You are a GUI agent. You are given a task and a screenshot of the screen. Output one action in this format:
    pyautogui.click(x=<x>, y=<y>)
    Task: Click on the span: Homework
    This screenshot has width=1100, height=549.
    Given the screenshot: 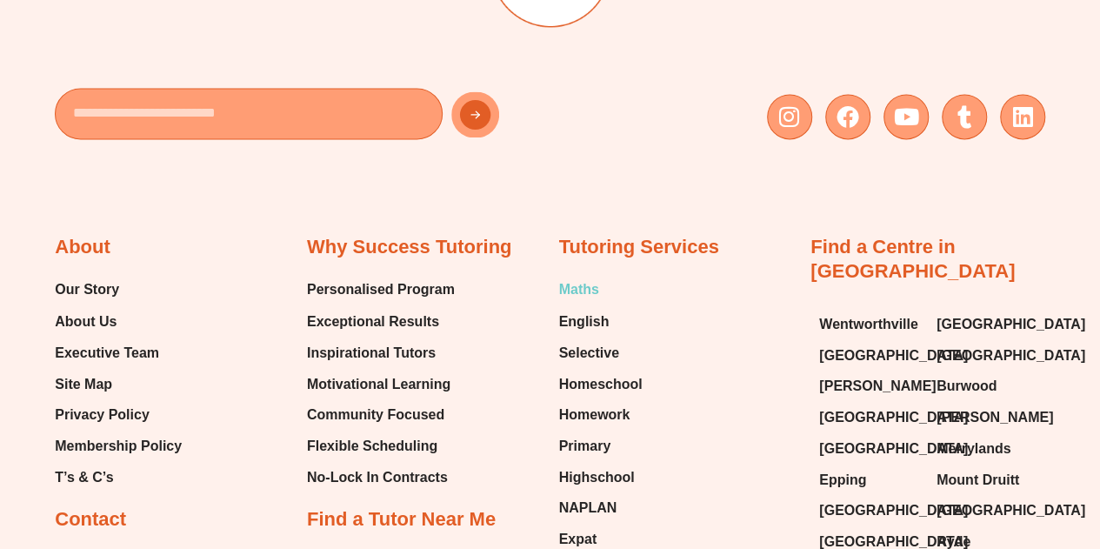 What is the action you would take?
    pyautogui.click(x=595, y=414)
    